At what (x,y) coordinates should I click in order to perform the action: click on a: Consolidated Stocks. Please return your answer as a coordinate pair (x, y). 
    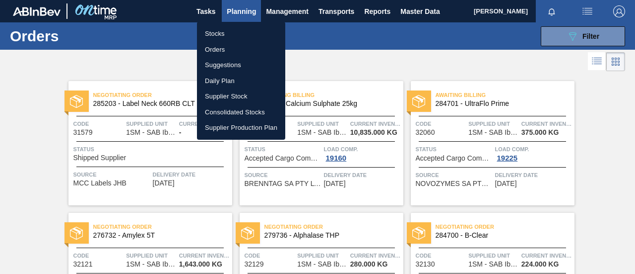
    Looking at the image, I should click on (241, 112).